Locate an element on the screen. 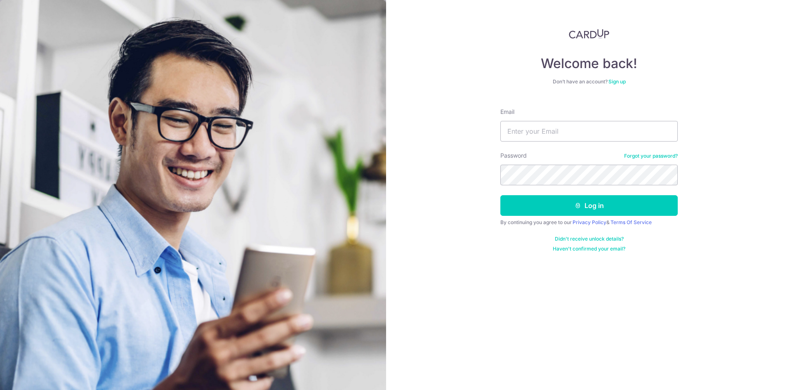 The width and height of the screenshot is (792, 390). h4: Welcome back! is located at coordinates (589, 64).